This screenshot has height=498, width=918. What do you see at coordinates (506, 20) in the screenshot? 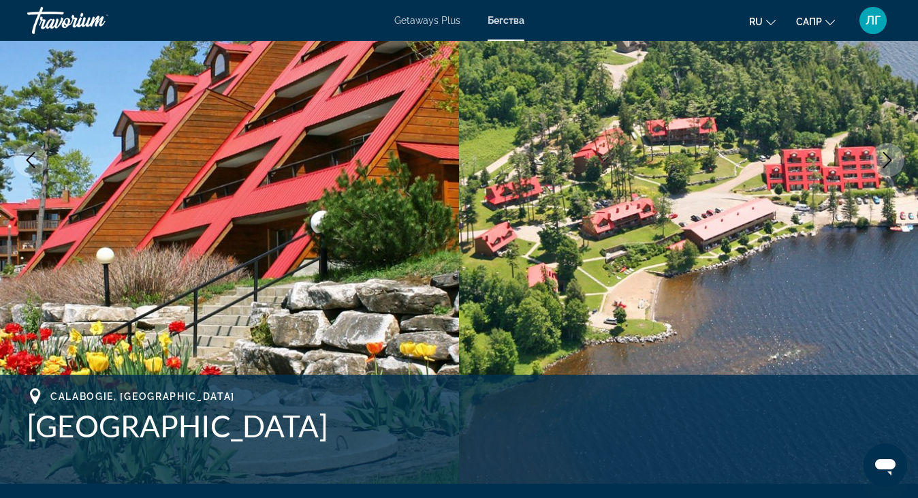
I see `a: Бегства` at bounding box center [506, 20].